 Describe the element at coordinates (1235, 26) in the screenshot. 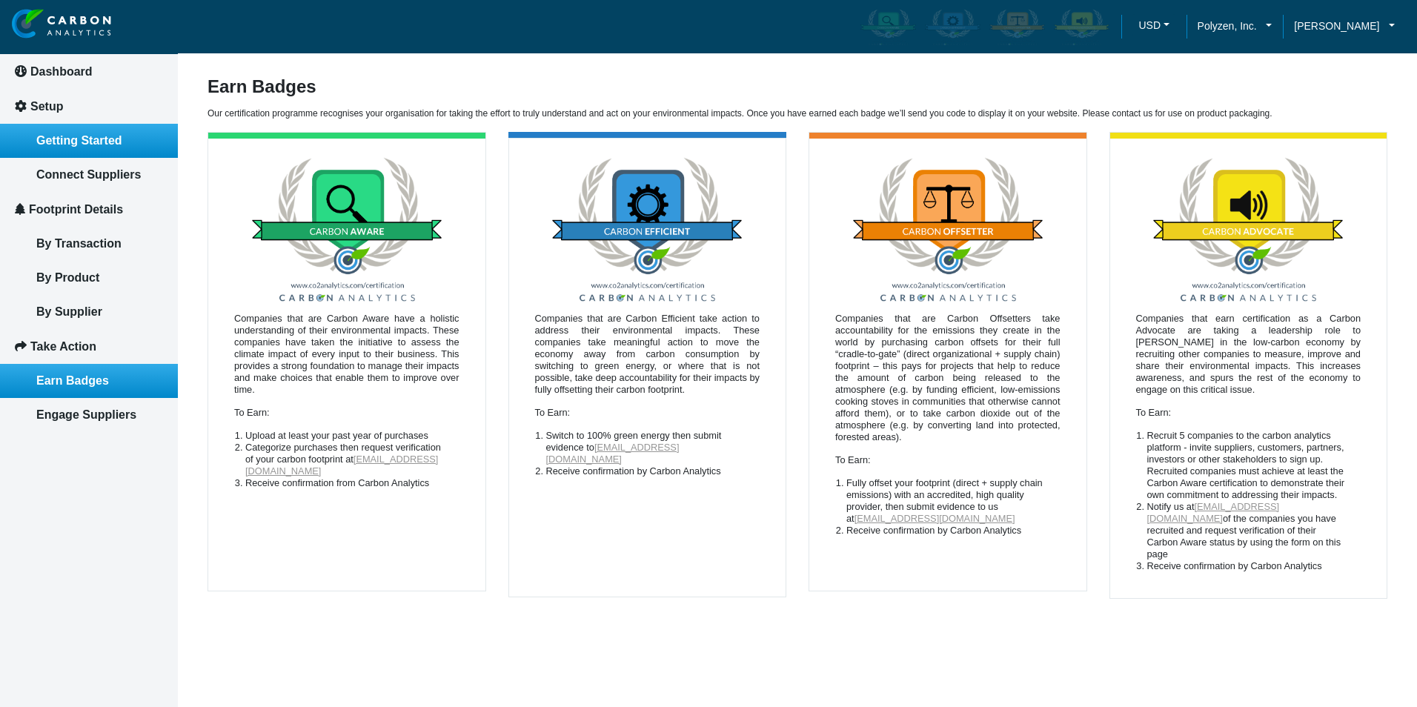

I see `a: Polyzen, Inc.` at that location.